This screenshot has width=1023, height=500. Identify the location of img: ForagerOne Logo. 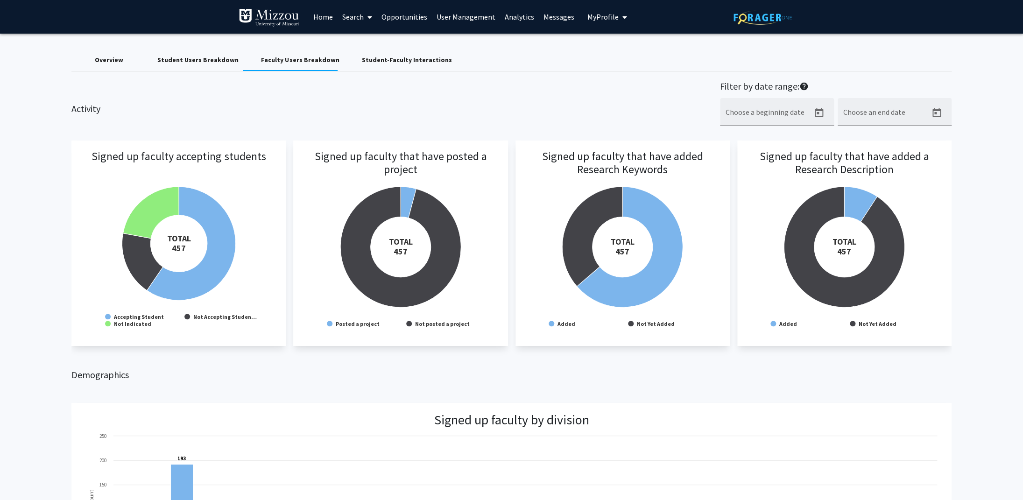
(763, 17).